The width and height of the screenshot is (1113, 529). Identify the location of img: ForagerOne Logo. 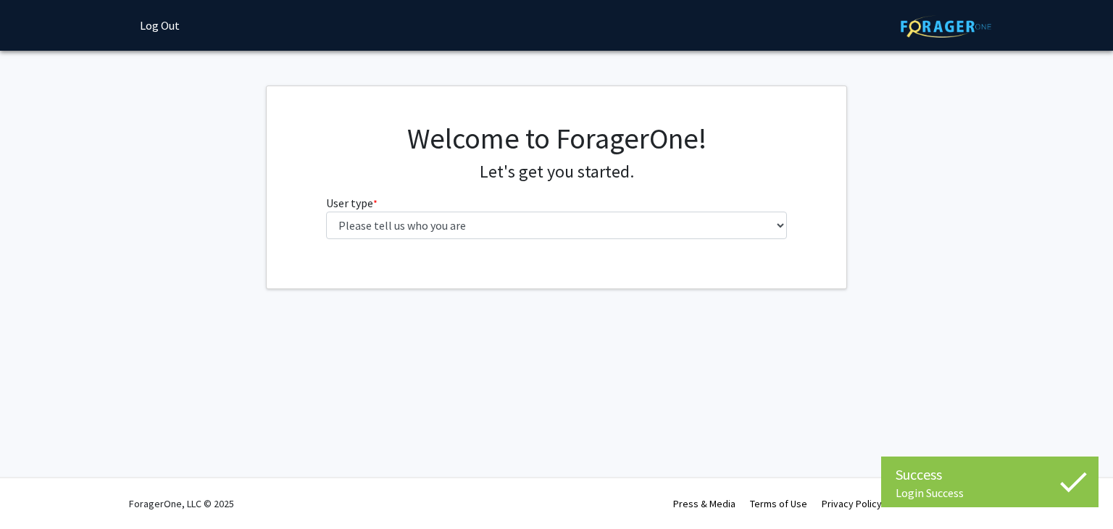
(945, 26).